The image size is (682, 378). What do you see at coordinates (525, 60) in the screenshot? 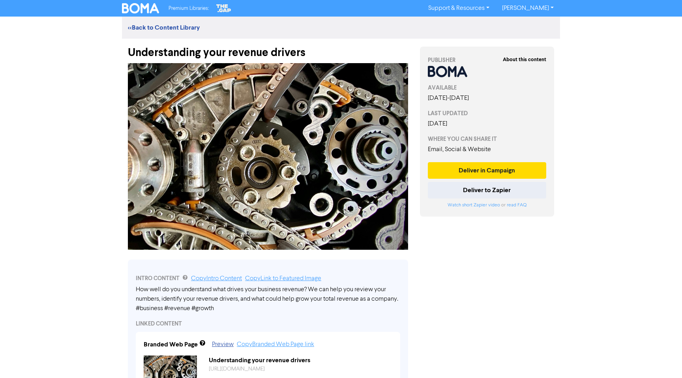
I see `strong: About this content` at bounding box center [525, 60].